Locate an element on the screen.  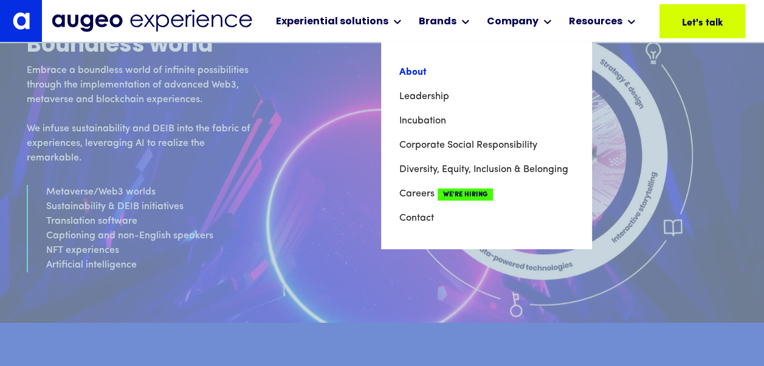
a: Let's talk is located at coordinates (702, 21).